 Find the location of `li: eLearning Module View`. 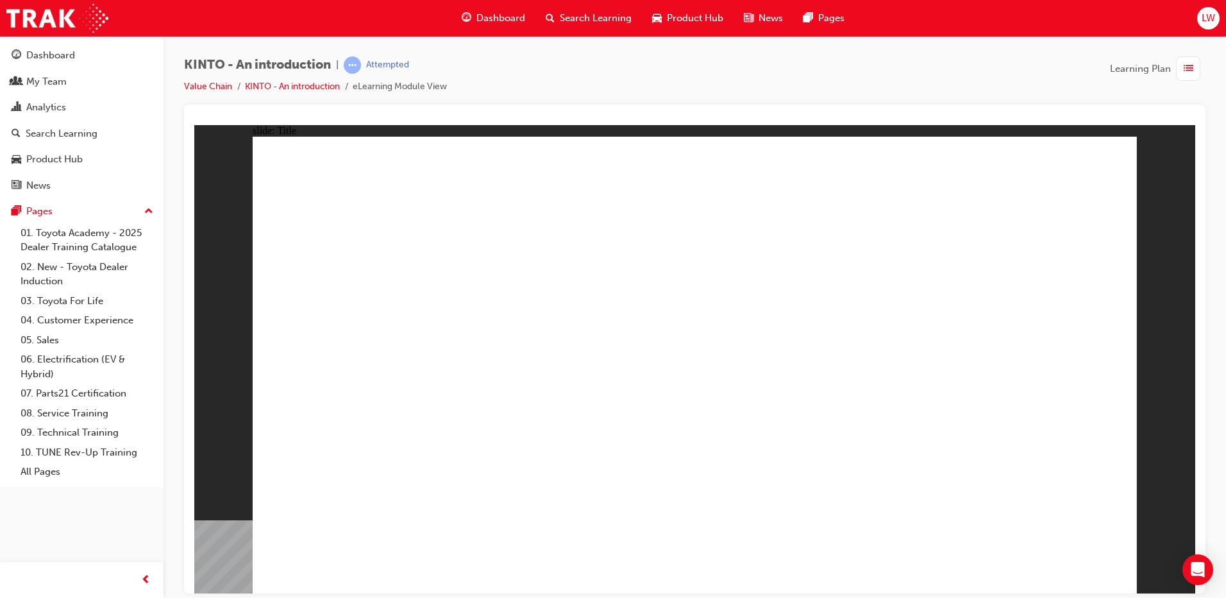

li: eLearning Module View is located at coordinates (399, 87).